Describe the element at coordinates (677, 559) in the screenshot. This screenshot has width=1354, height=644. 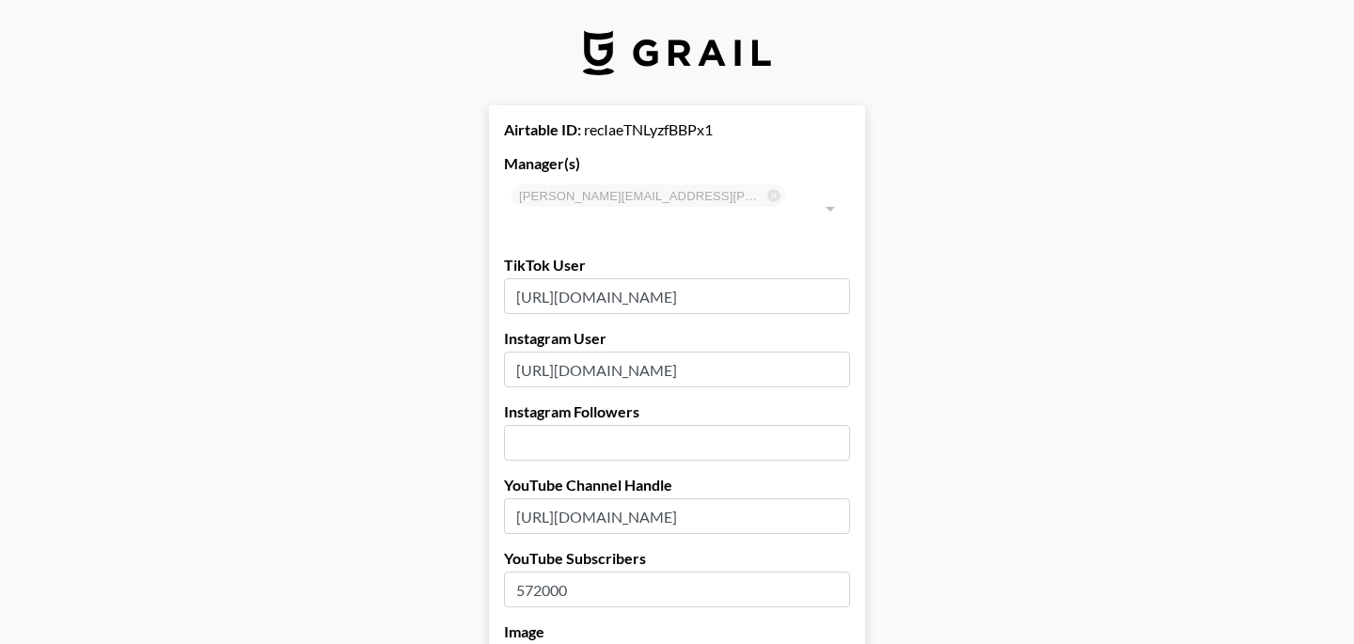
I see `label: YouTube Subscribers` at that location.